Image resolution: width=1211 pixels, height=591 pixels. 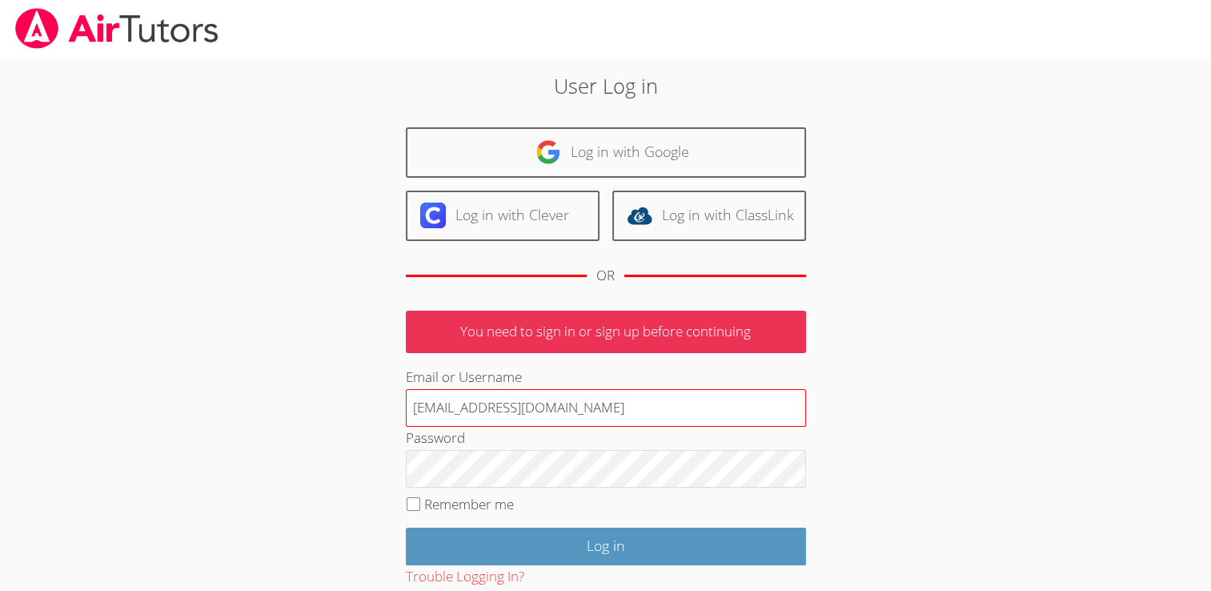 I want to click on button: Trouble Logging In?, so click(x=465, y=576).